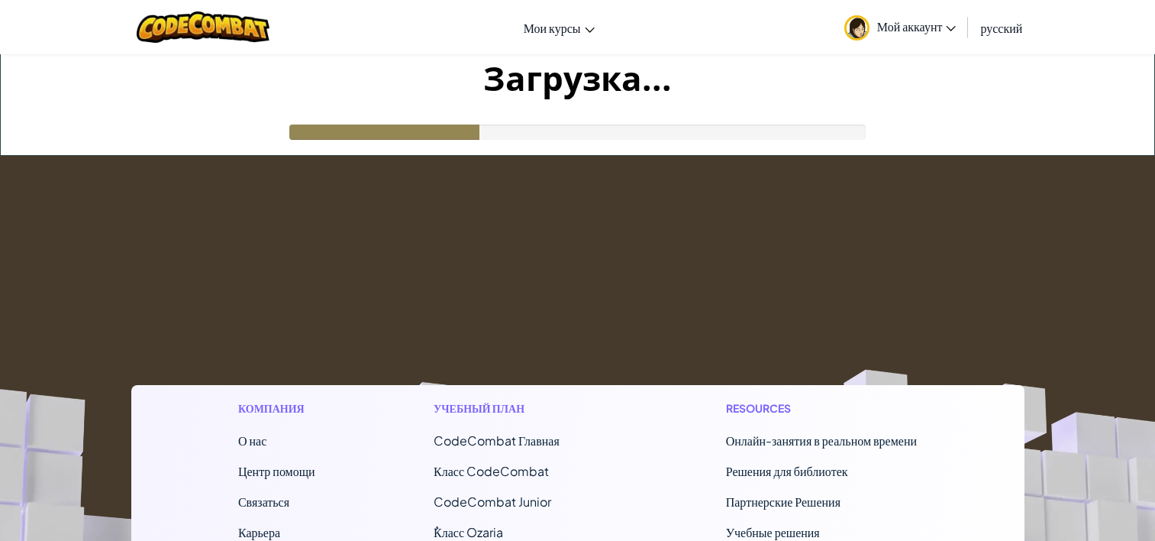  Describe the element at coordinates (276, 470) in the screenshot. I see `a: Центр помощи` at that location.